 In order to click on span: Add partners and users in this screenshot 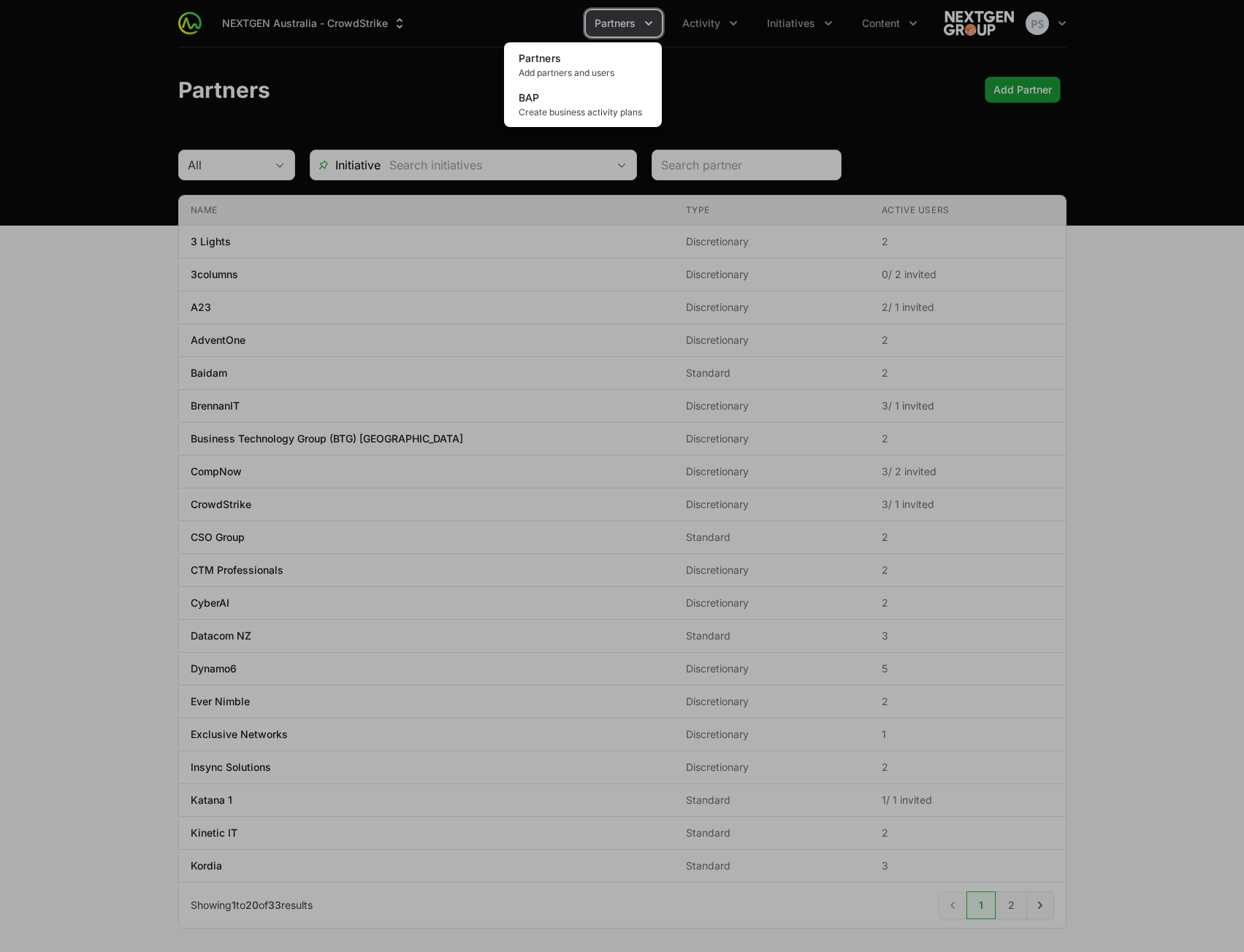, I will do `click(582, 73)`.